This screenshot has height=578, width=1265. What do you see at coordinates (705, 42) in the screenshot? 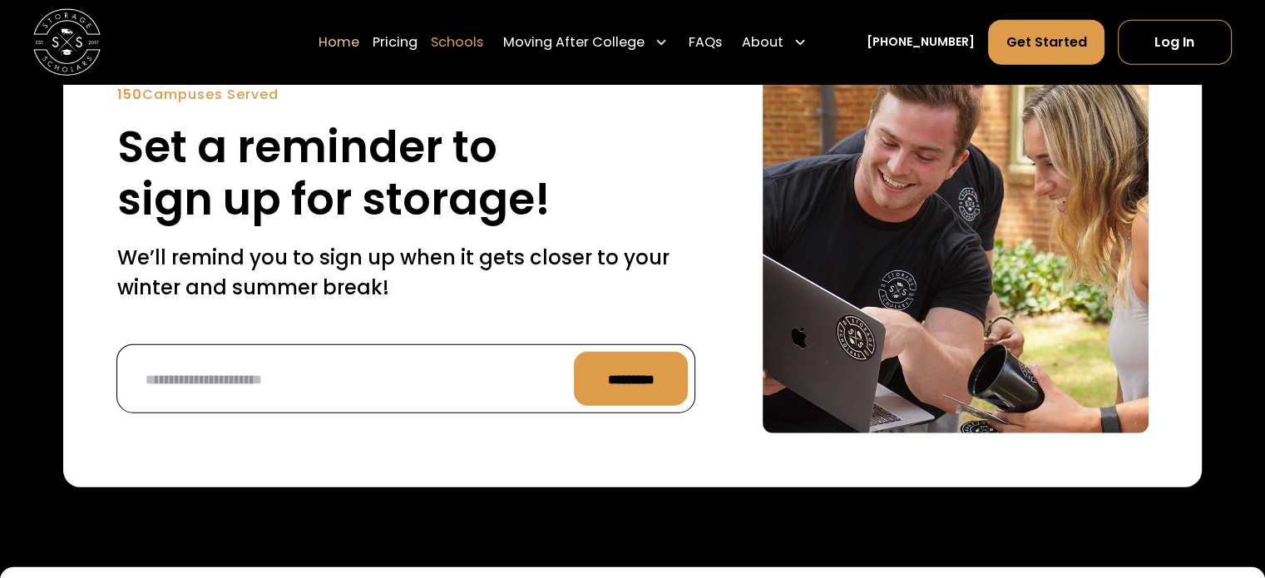
I see `a: FAQs` at bounding box center [705, 42].